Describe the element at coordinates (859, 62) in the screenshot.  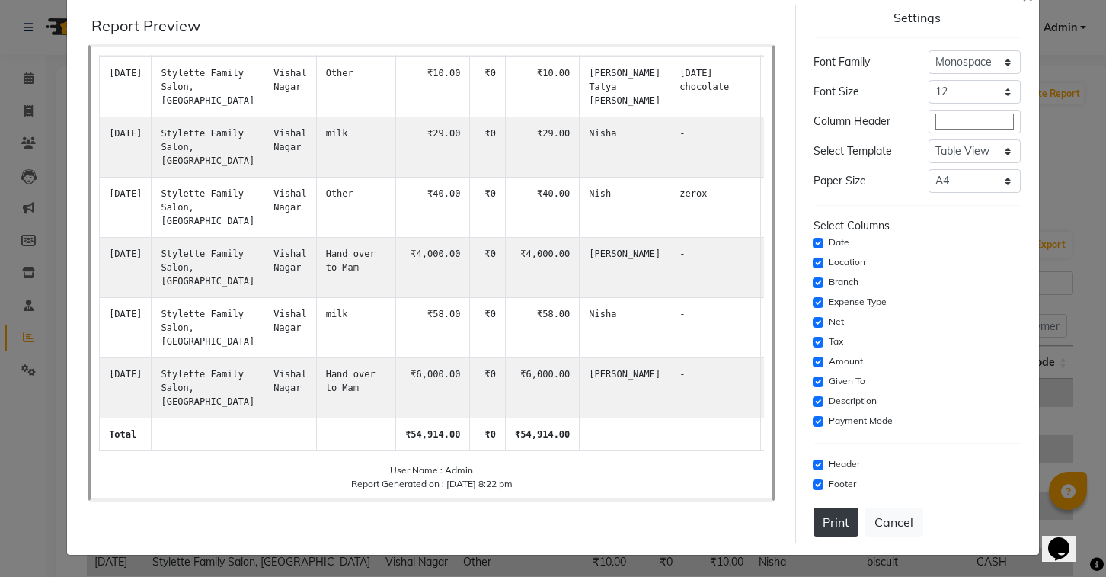
I see `div: Font Family` at that location.